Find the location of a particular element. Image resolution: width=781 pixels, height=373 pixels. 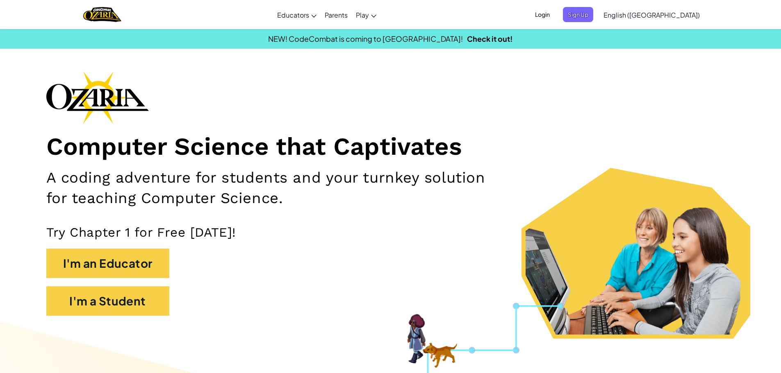

img: Home is located at coordinates (102, 14).